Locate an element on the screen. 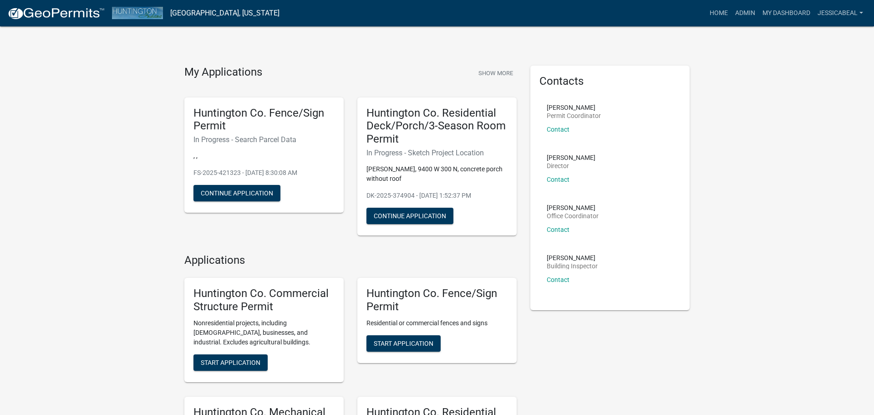  a: Home is located at coordinates (719, 13).